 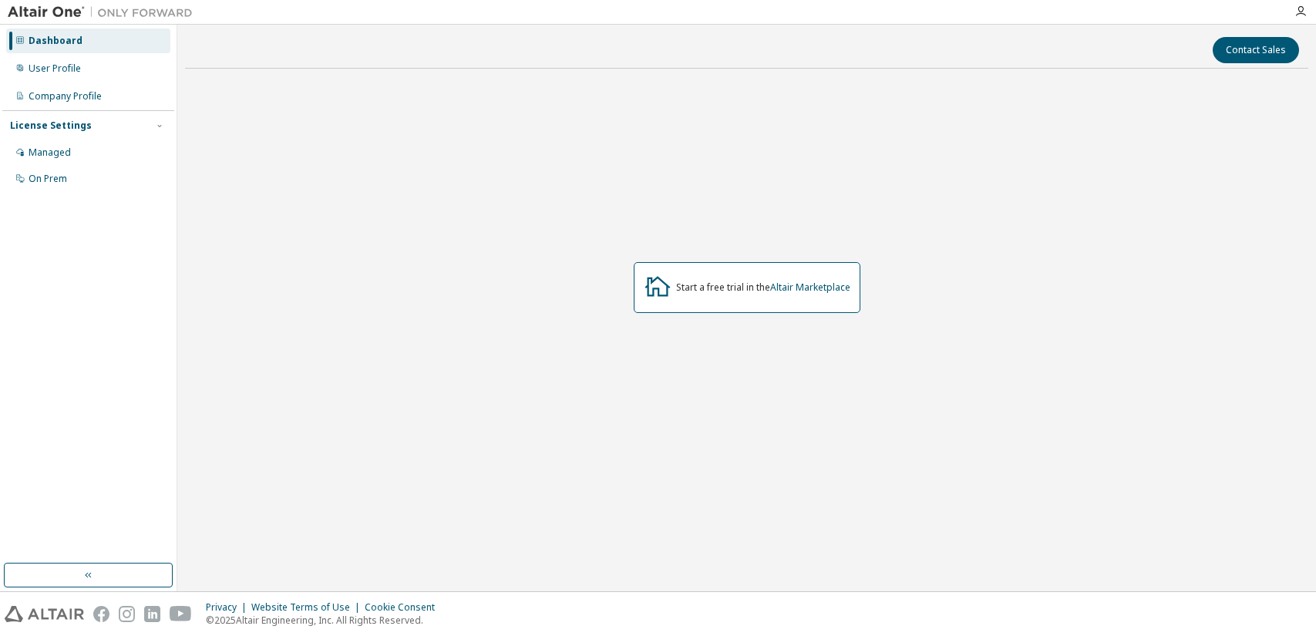 I want to click on img: instagram.svg, so click(x=126, y=614).